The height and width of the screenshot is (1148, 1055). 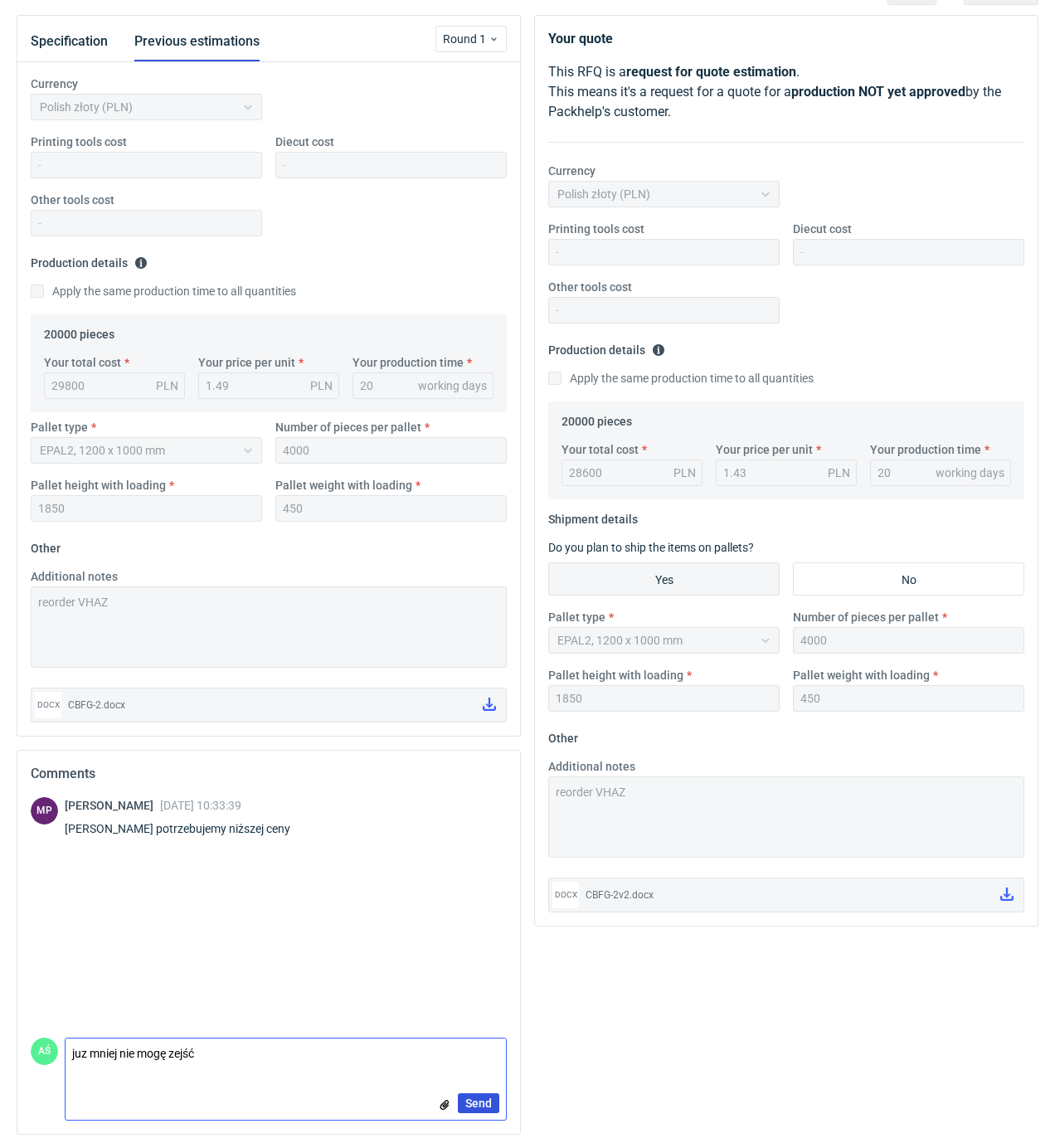 I want to click on strong: Your quote, so click(x=581, y=39).